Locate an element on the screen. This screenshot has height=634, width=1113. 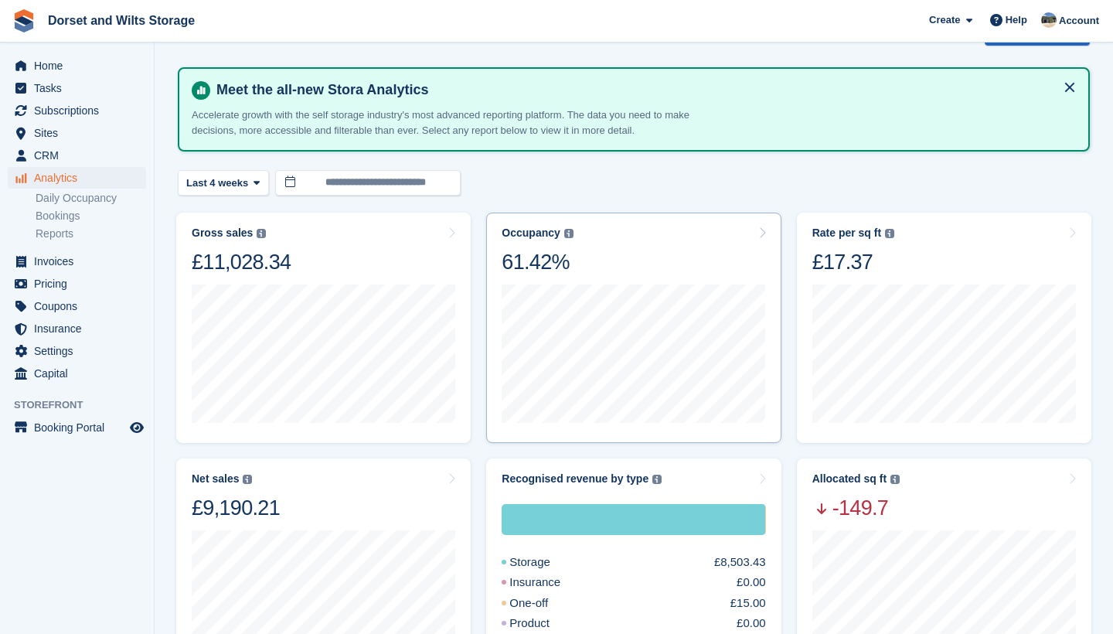
span: CRM is located at coordinates (80, 155).